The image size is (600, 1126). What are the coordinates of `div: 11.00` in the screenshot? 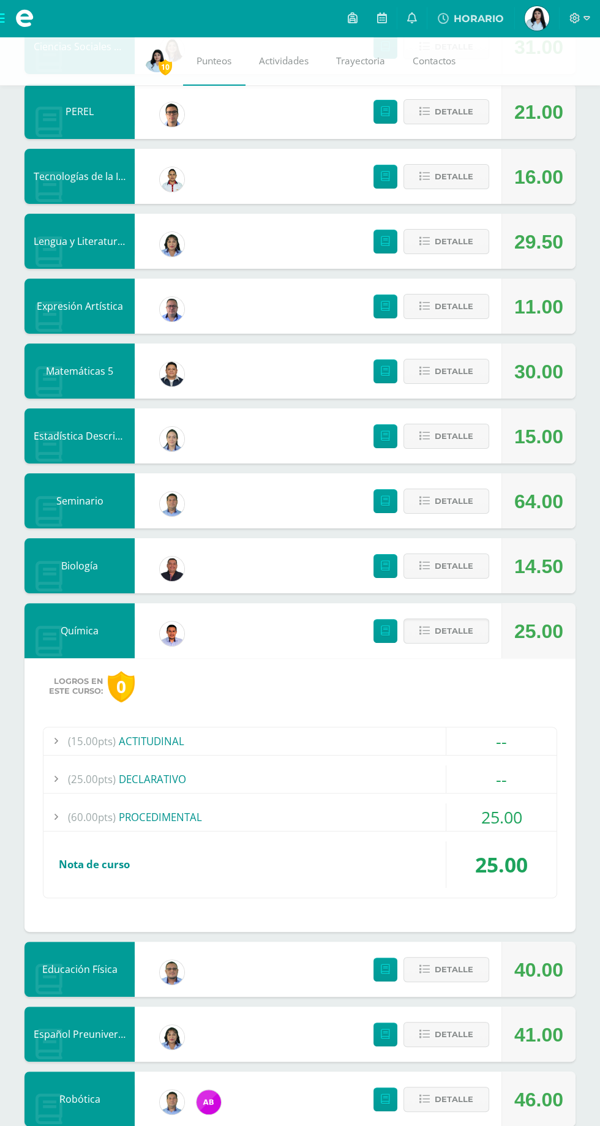 It's located at (539, 307).